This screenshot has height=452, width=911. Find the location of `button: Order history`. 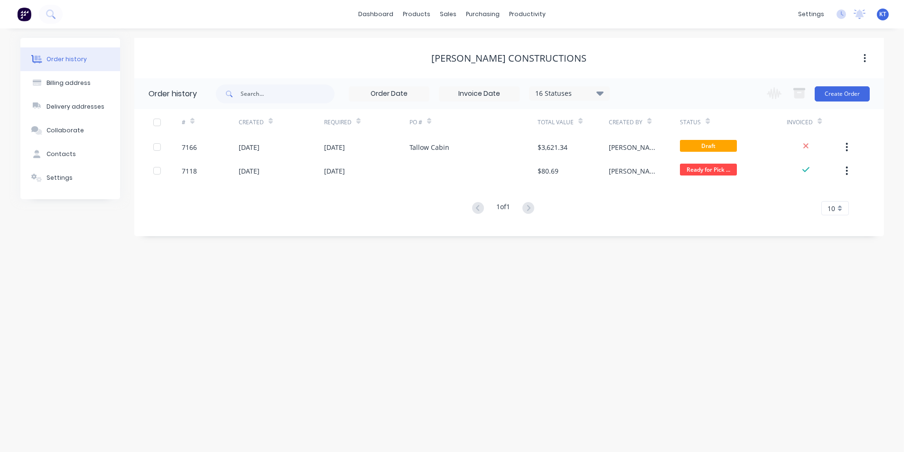

button: Order history is located at coordinates (70, 59).